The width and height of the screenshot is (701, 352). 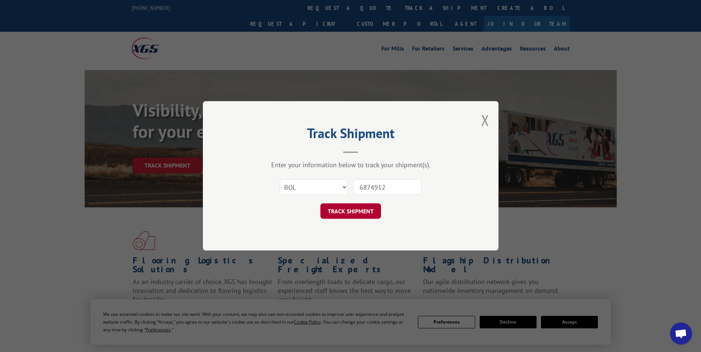 I want to click on h2: Track Shipment, so click(x=351, y=135).